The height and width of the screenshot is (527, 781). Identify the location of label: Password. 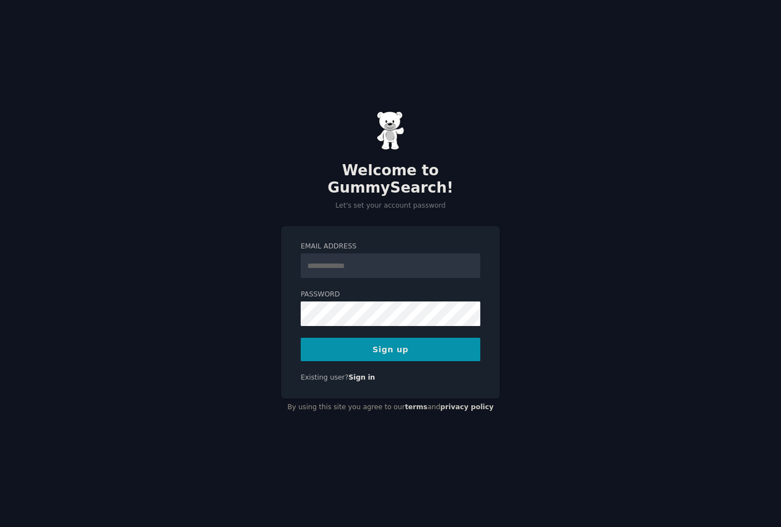
(390, 295).